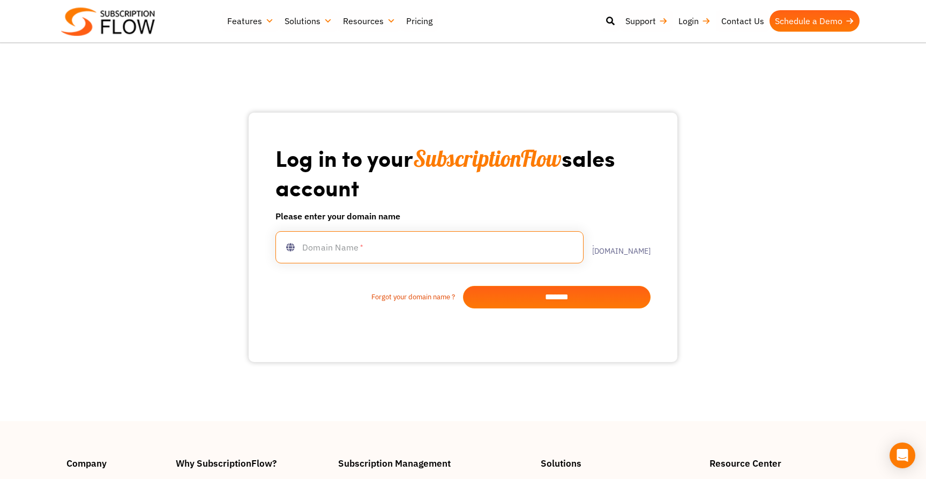 This screenshot has width=926, height=479. Describe the element at coordinates (815, 21) in the screenshot. I see `a: Schedule a Demo` at that location.